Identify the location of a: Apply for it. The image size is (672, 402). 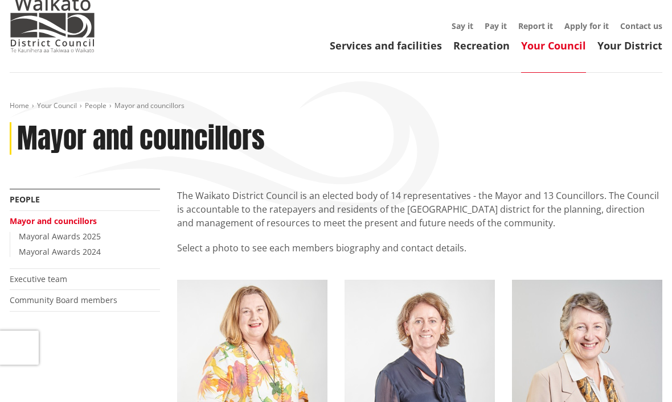
(586, 26).